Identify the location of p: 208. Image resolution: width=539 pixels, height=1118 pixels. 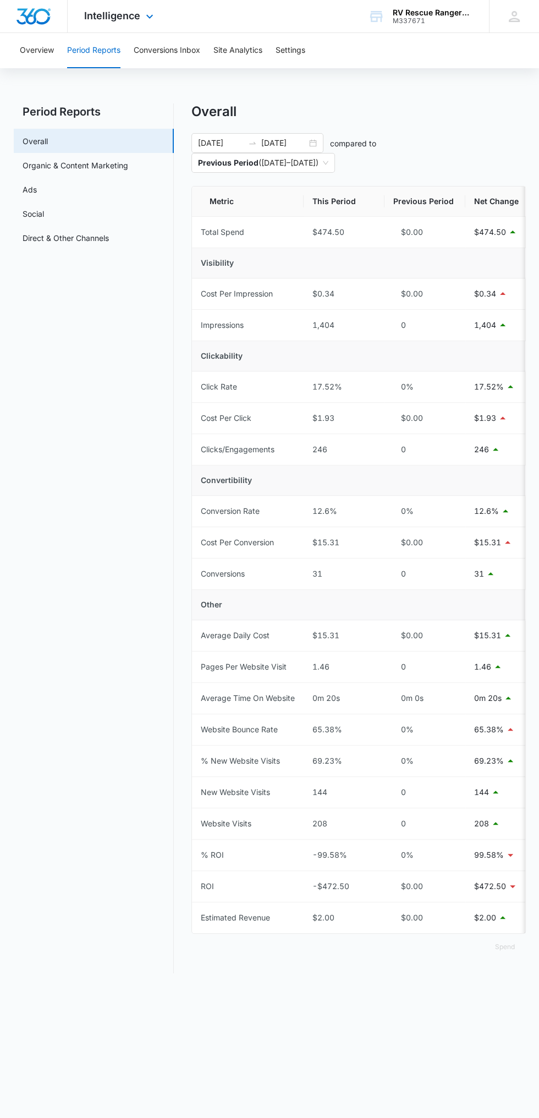
(481, 823).